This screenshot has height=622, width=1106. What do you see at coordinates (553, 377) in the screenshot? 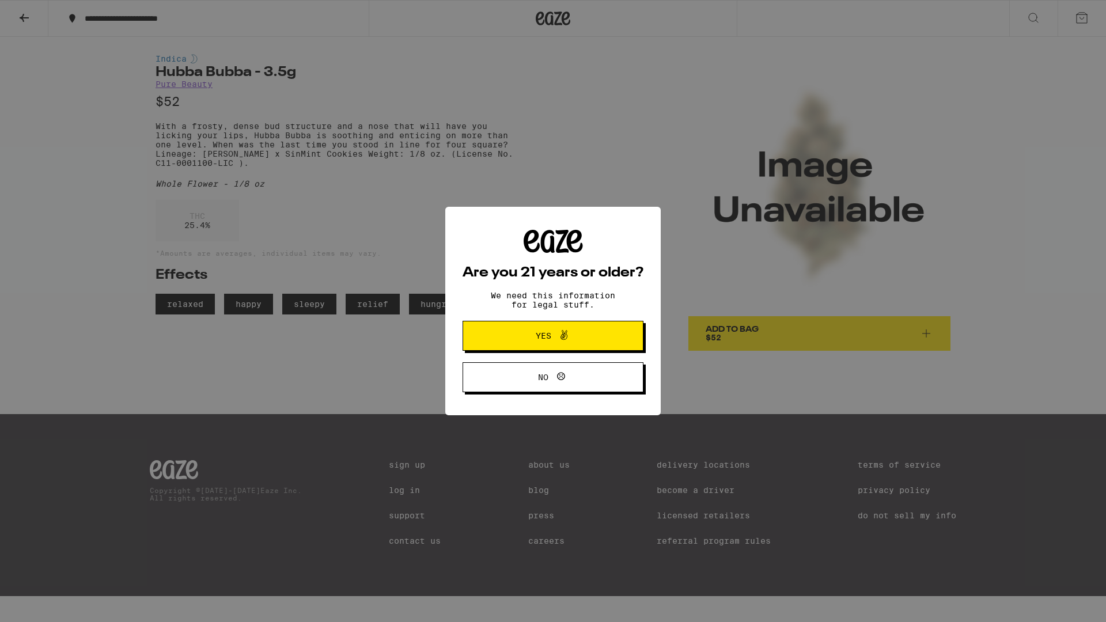
I see `button: No` at bounding box center [553, 377].